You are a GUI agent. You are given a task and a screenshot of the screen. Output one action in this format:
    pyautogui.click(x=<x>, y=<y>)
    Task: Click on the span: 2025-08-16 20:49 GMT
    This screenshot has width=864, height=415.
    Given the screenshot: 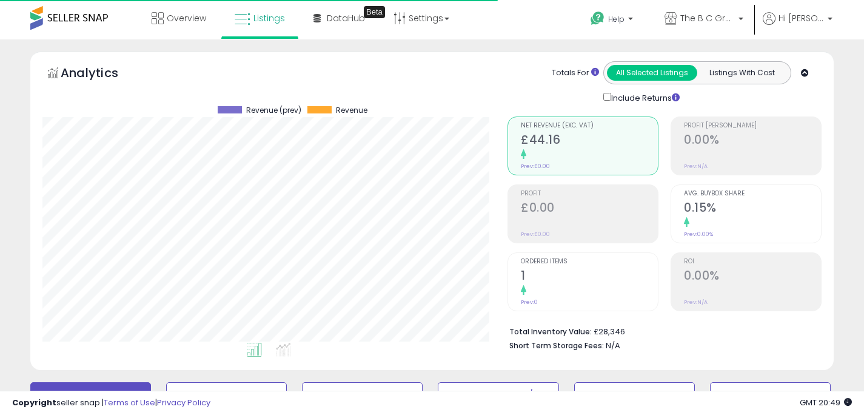 What is the action you would take?
    pyautogui.click(x=826, y=402)
    